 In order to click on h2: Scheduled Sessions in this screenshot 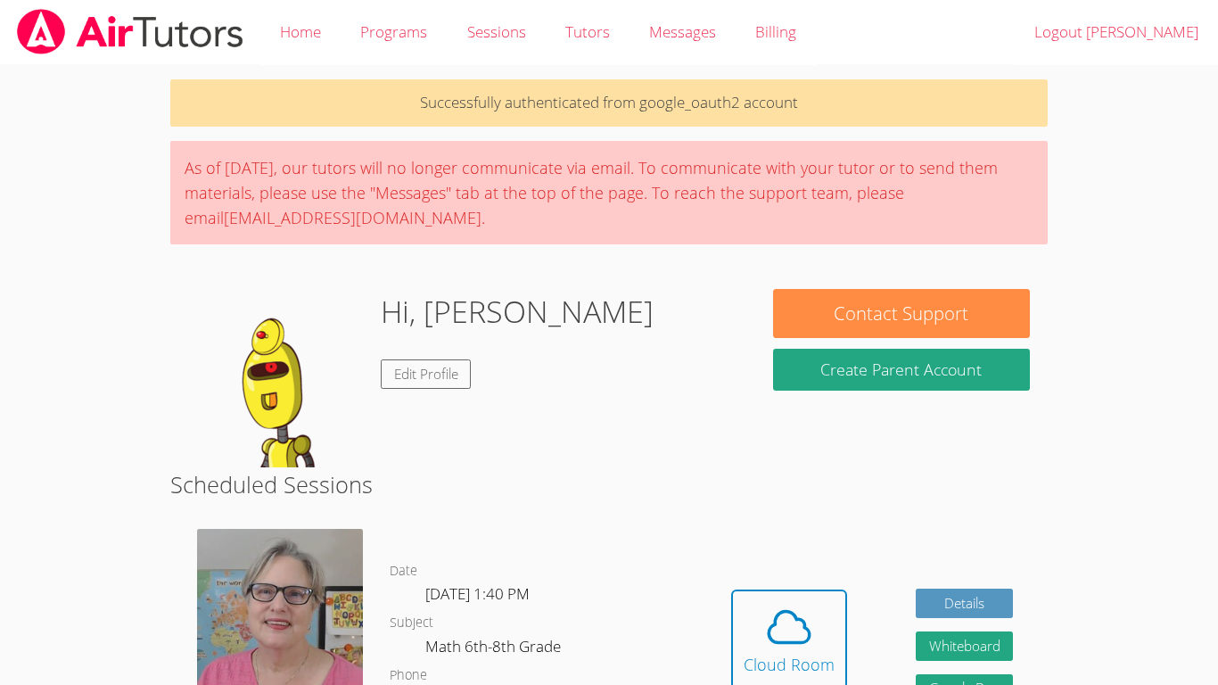, I will do `click(609, 484)`.